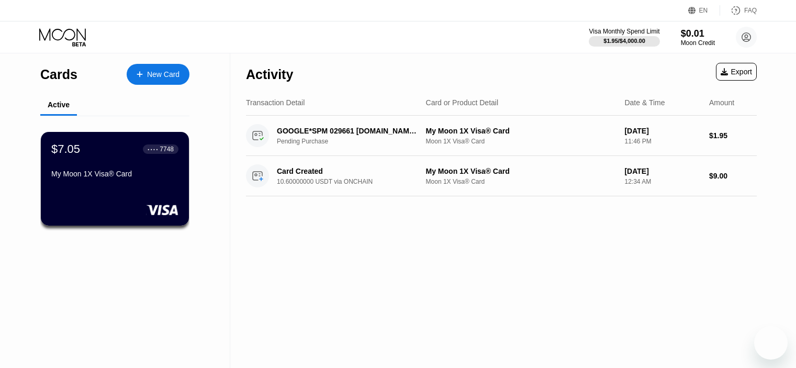  I want to click on div: Amount, so click(721, 103).